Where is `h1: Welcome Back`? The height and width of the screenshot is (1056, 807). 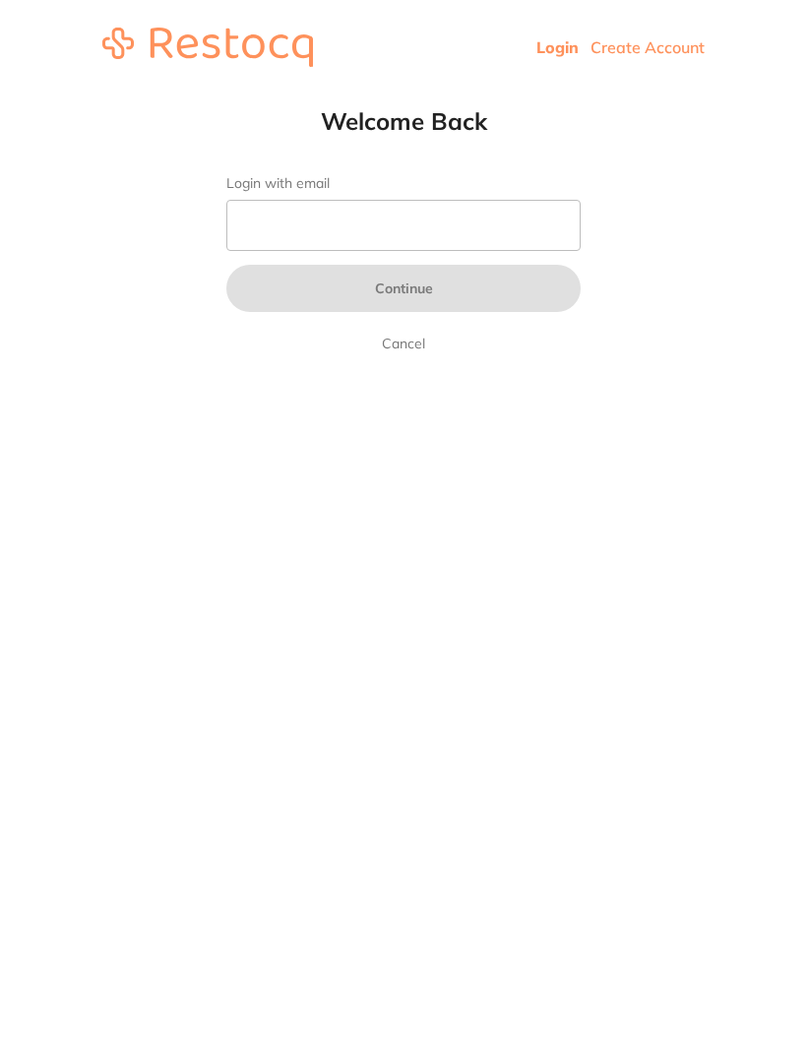
h1: Welcome Back is located at coordinates (404, 121).